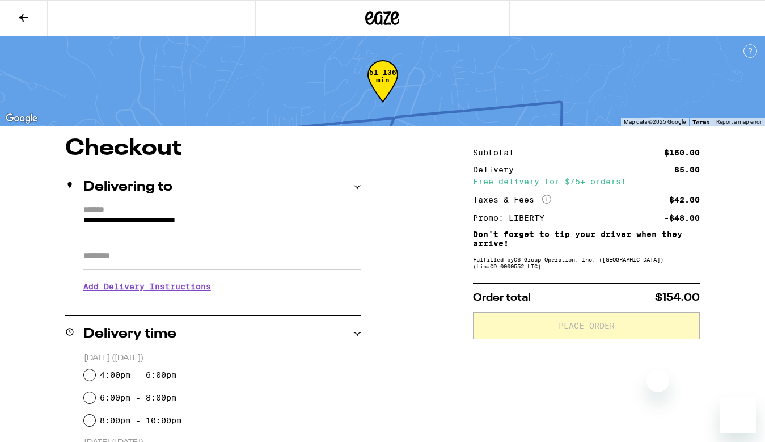  I want to click on div: Delivery, so click(497, 170).